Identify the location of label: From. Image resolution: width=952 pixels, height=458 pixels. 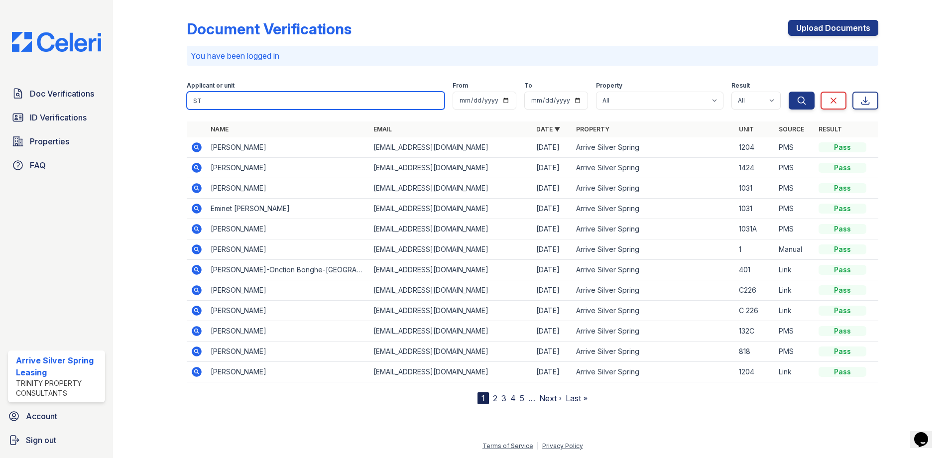
(460, 86).